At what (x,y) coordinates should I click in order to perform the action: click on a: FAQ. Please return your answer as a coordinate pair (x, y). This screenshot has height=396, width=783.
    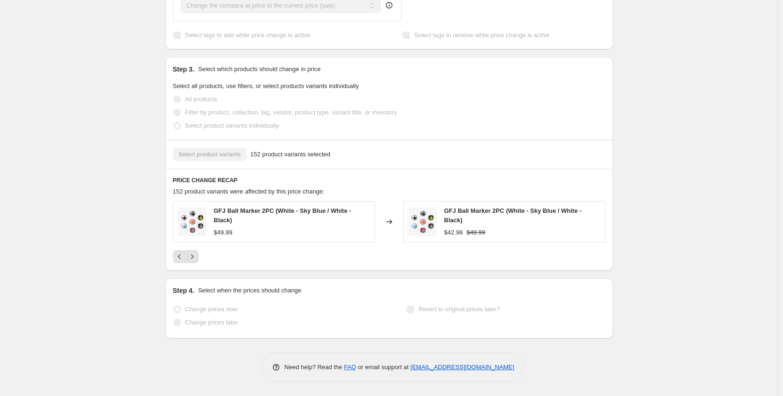
    Looking at the image, I should click on (350, 367).